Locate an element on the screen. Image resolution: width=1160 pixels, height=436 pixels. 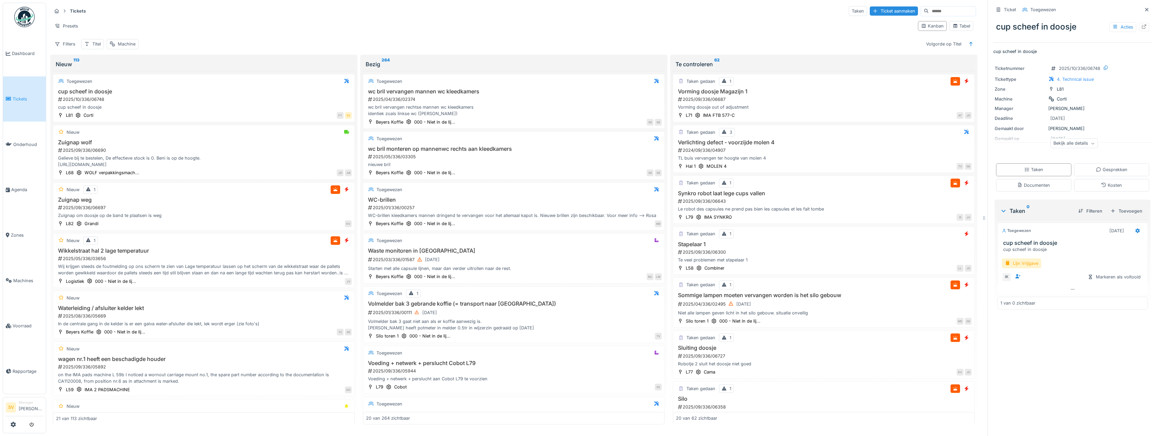
div: L77 is located at coordinates (689, 372).